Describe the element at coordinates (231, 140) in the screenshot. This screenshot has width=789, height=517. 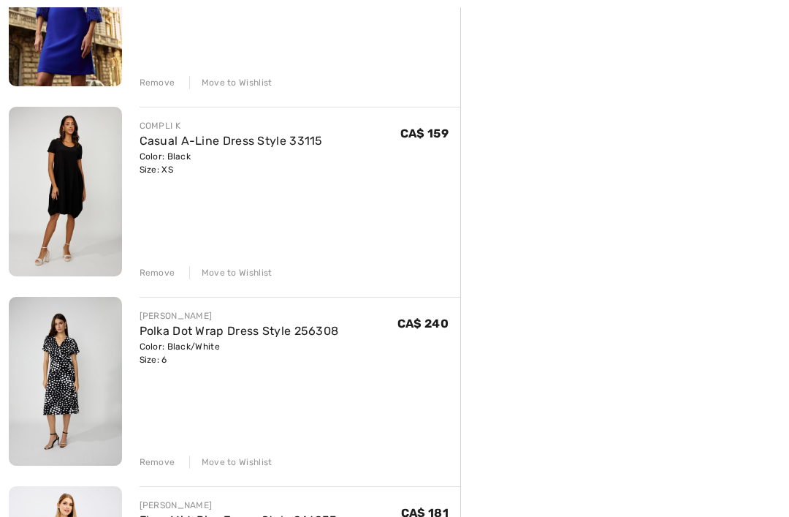
I see `a: Casual A-Line Dress Style 33115` at that location.